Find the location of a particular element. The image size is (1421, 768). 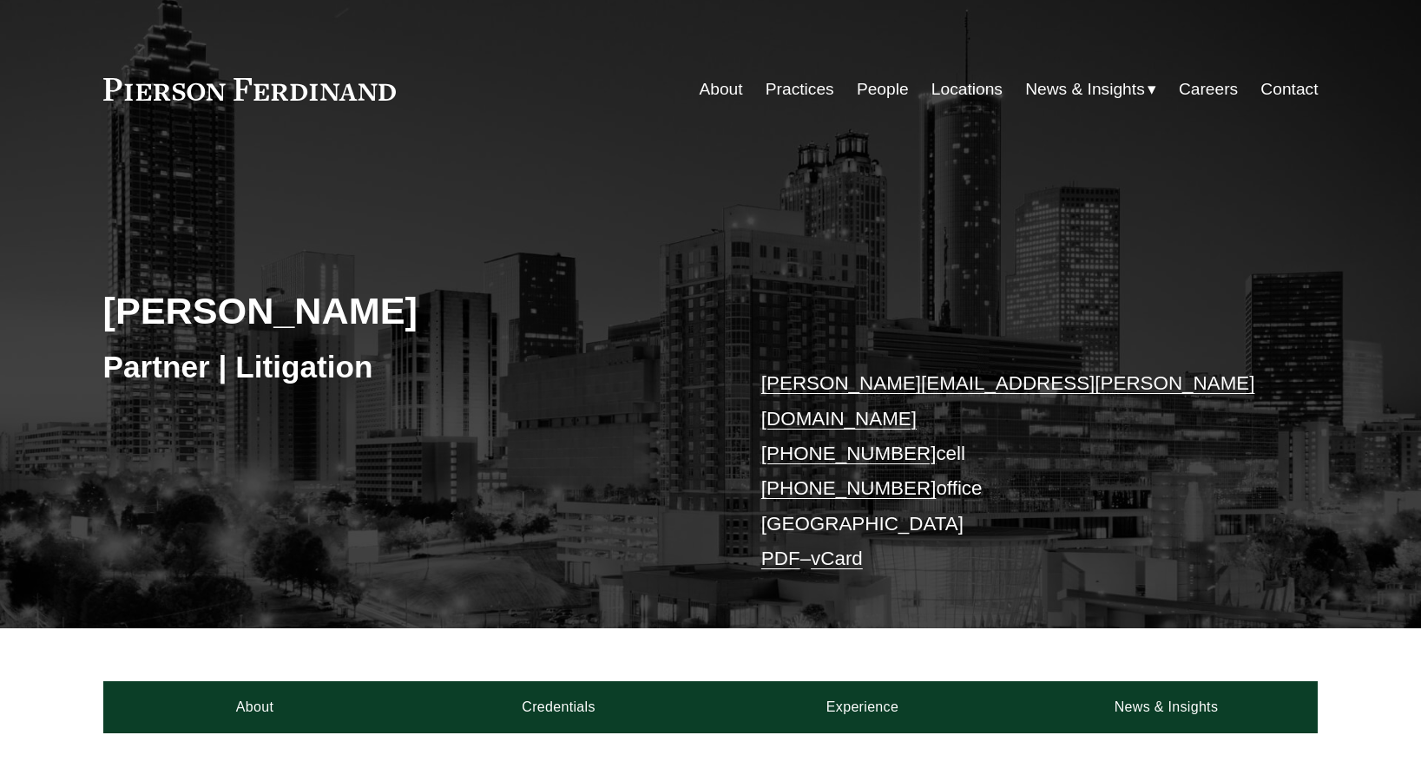

a: Careers is located at coordinates (1209, 89).